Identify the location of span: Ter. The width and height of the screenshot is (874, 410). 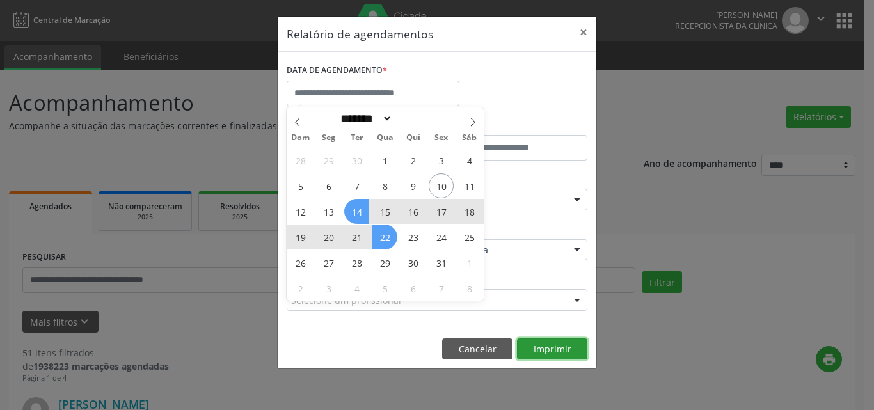
(357, 138).